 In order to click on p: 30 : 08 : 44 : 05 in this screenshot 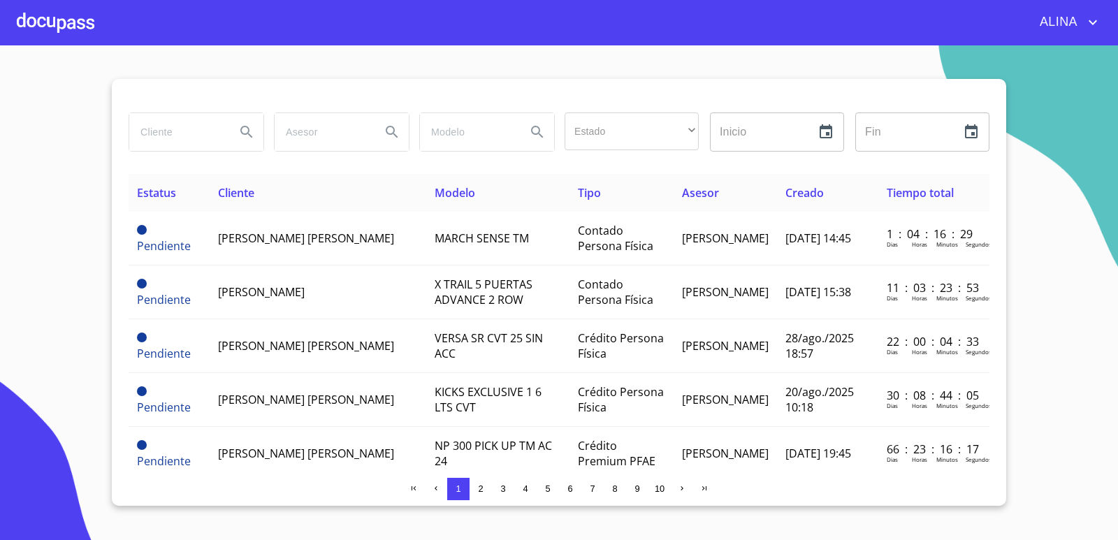, I will do `click(933, 395)`.